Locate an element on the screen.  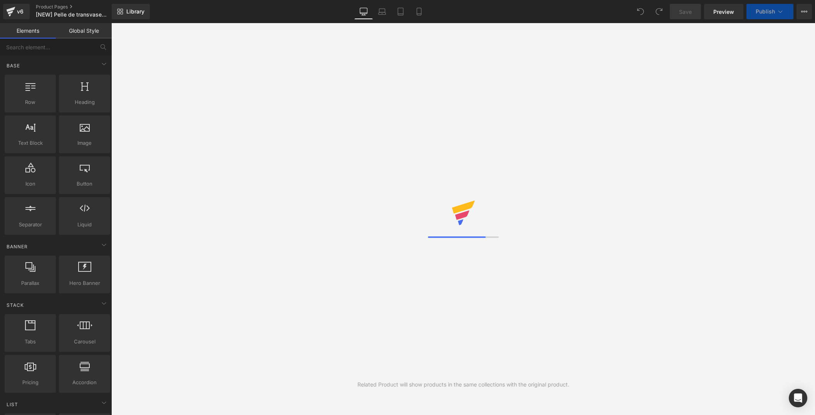
span: Tabs is located at coordinates (30, 342).